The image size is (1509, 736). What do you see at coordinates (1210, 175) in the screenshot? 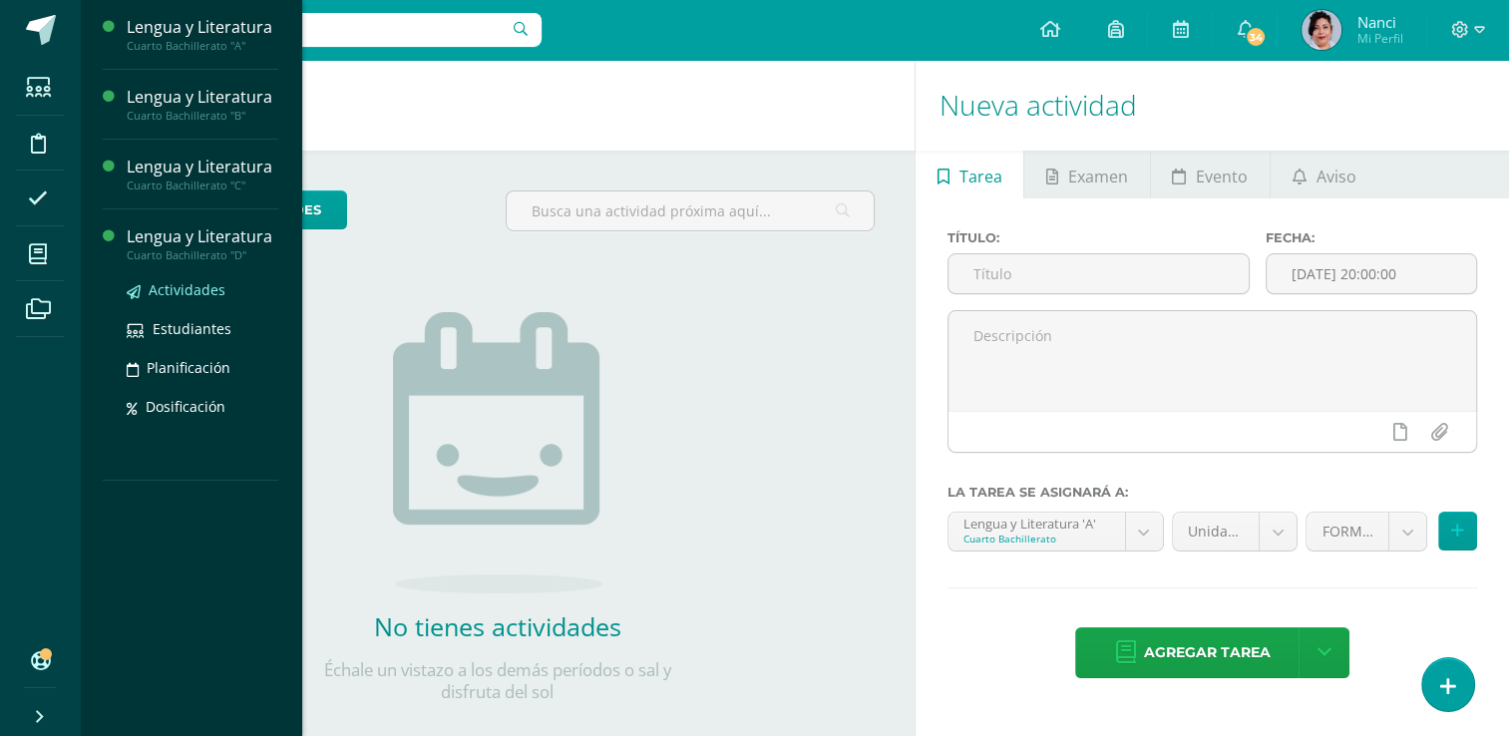
I see `a: Evento` at bounding box center [1210, 175].